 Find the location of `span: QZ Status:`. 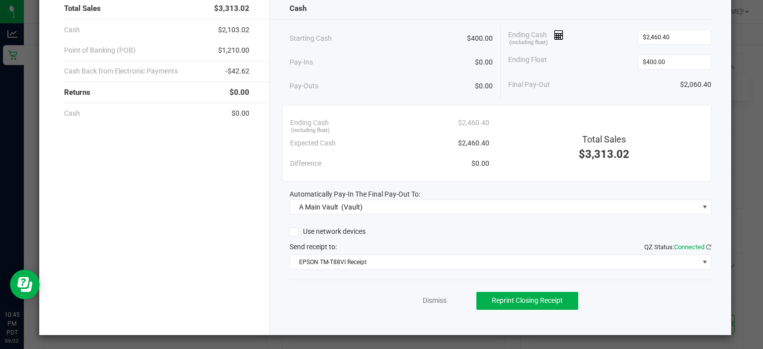

span: QZ Status: is located at coordinates (678, 247).